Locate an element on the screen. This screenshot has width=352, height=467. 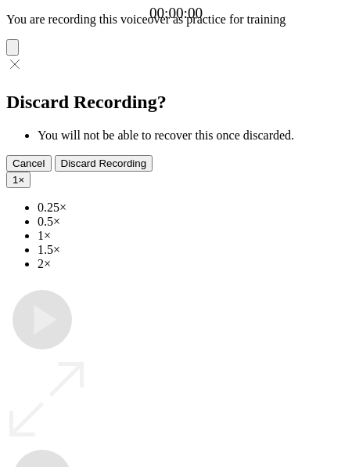
p: You are recording this voiceover as practice for training is located at coordinates (176, 20).